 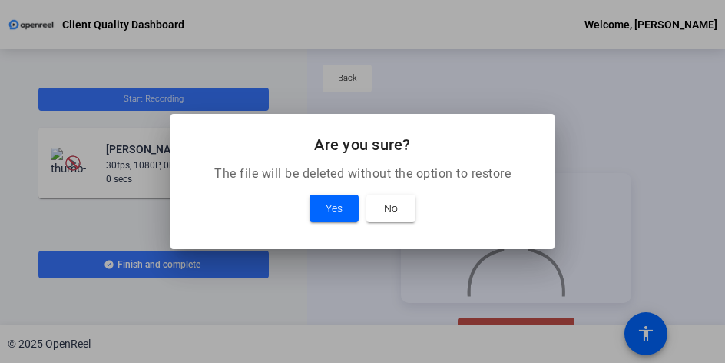 What do you see at coordinates (363, 144) in the screenshot?
I see `h2: Are you sure?` at bounding box center [363, 144].